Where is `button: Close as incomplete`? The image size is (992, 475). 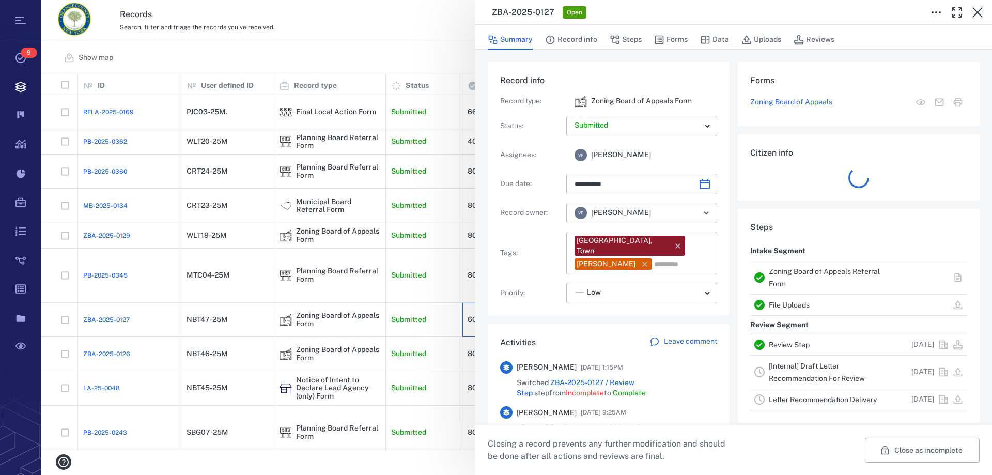 button: Close as incomplete is located at coordinates (923, 450).